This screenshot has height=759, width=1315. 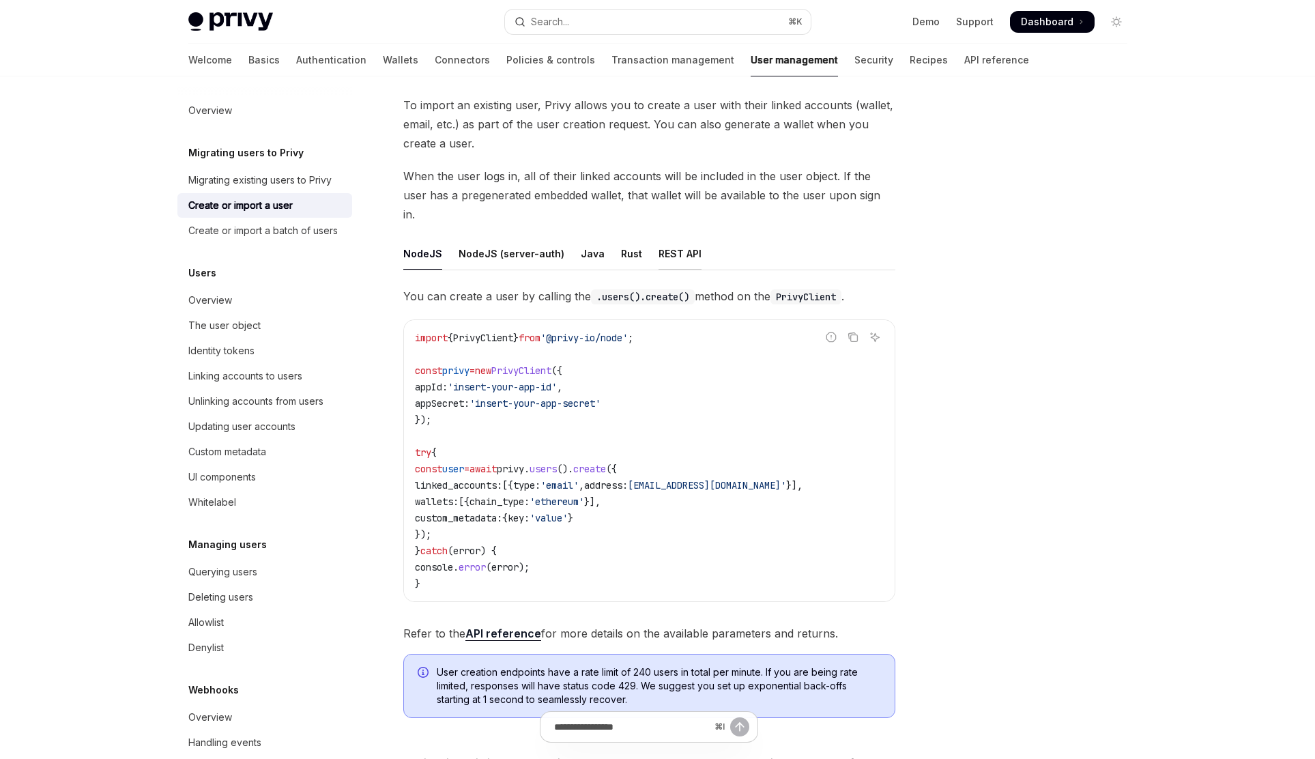 What do you see at coordinates (225, 743) in the screenshot?
I see `div: Handling events` at bounding box center [225, 743].